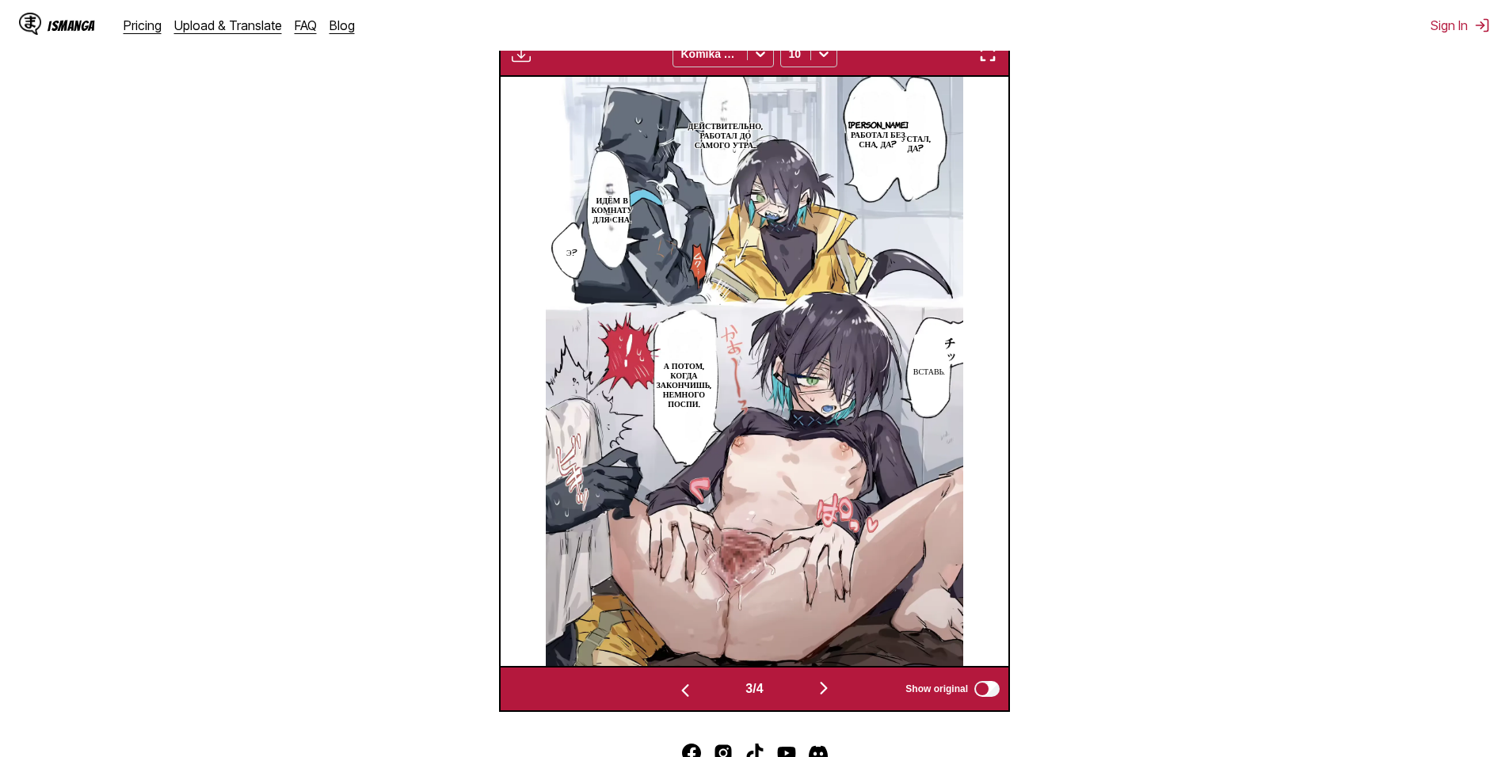  Describe the element at coordinates (143, 25) in the screenshot. I see `a: Pricing` at that location.